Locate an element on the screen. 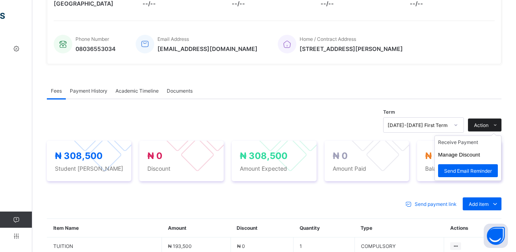  span: Amount Expected is located at coordinates (274, 168).